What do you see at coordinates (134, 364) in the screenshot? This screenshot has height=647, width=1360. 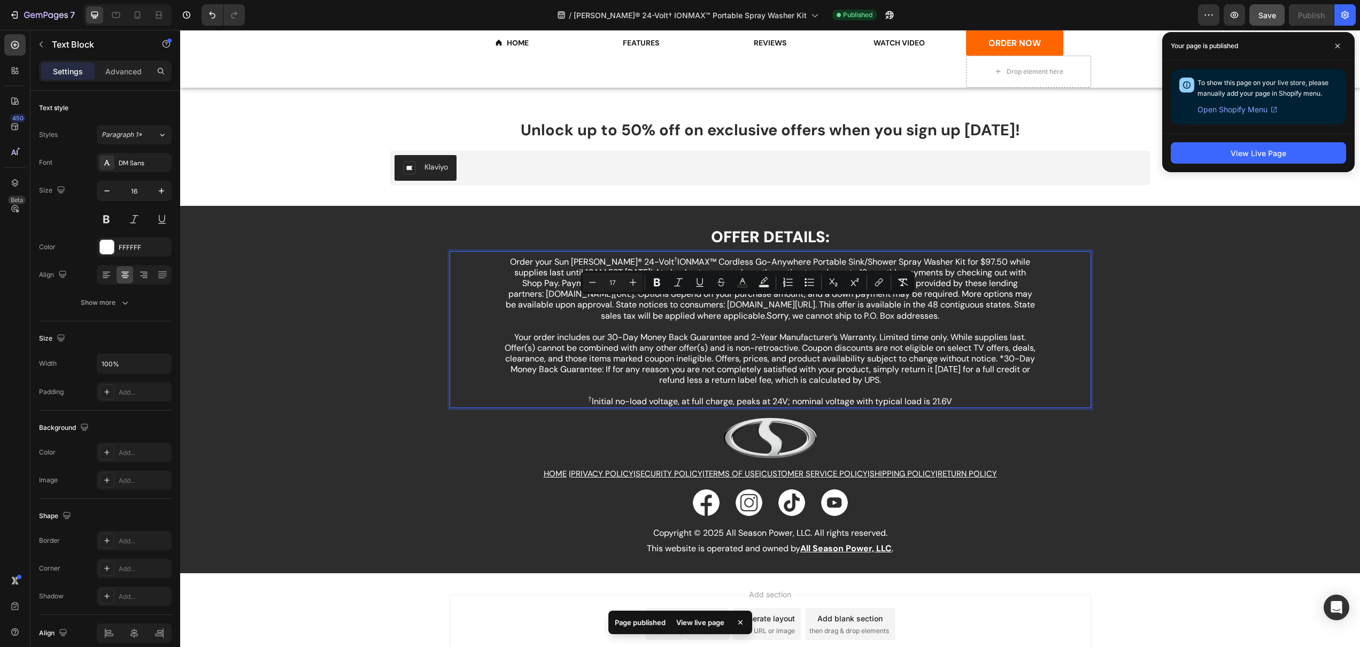 I see `input: Auto` at bounding box center [134, 364].